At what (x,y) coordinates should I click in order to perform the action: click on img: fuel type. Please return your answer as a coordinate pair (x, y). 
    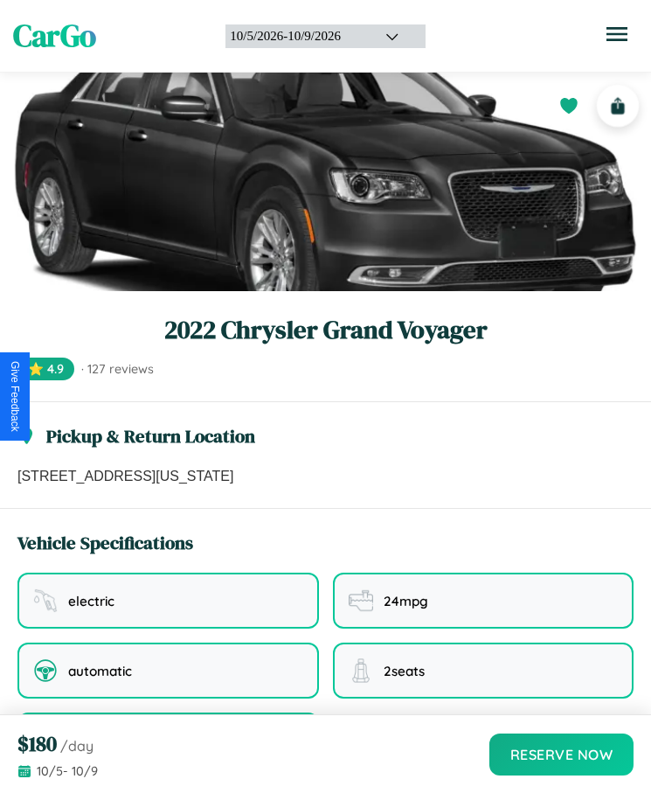
    Looking at the image, I should click on (45, 600).